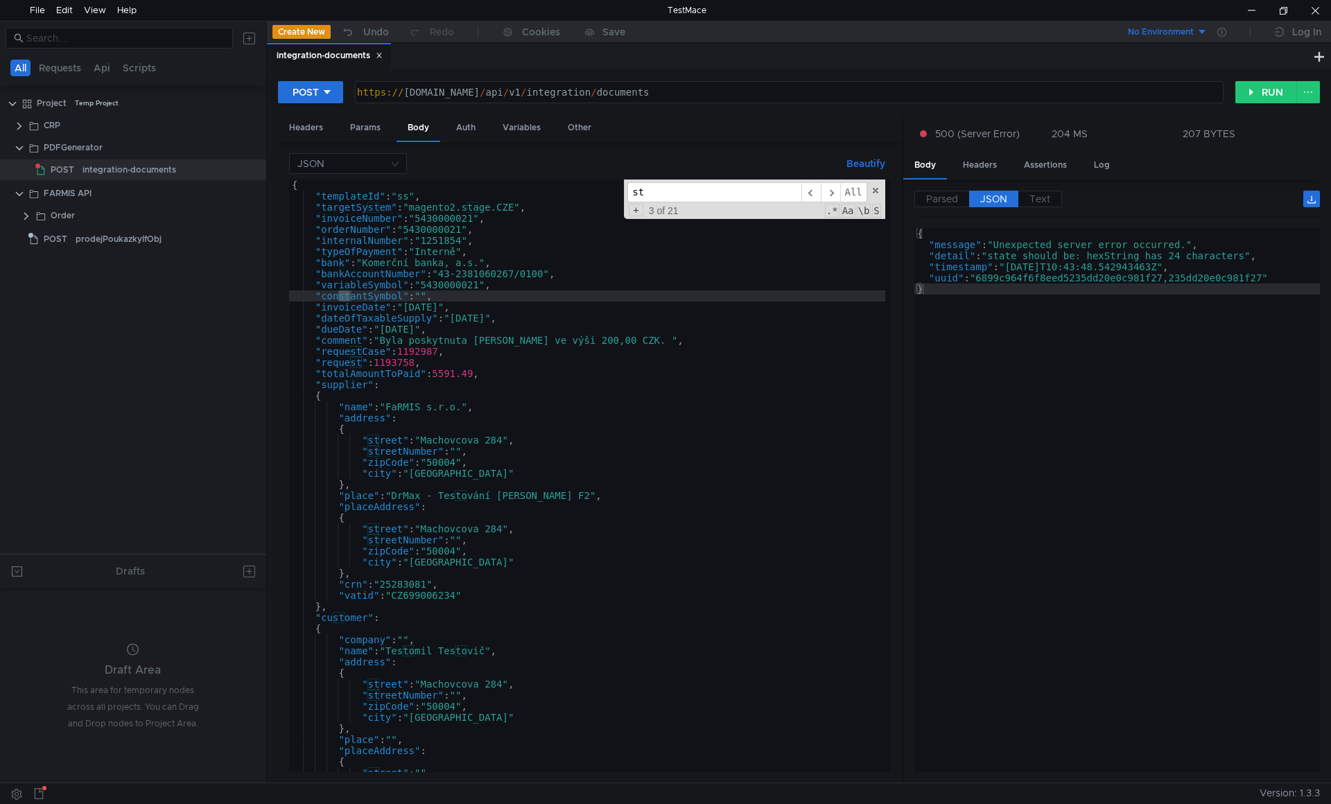 The image size is (1331, 804). I want to click on span: Whole Word Search, so click(864, 211).